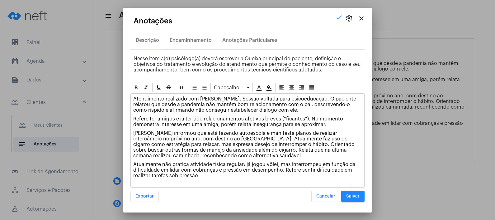 The height and width of the screenshot is (220, 495). What do you see at coordinates (145, 196) in the screenshot?
I see `span: Exportar` at bounding box center [145, 196].